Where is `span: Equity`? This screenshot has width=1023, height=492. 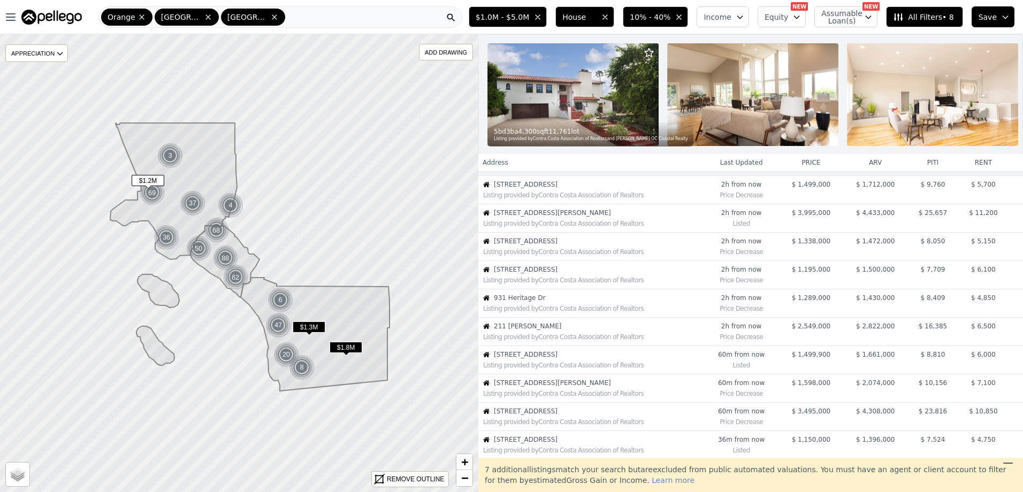 span: Equity is located at coordinates (776, 17).